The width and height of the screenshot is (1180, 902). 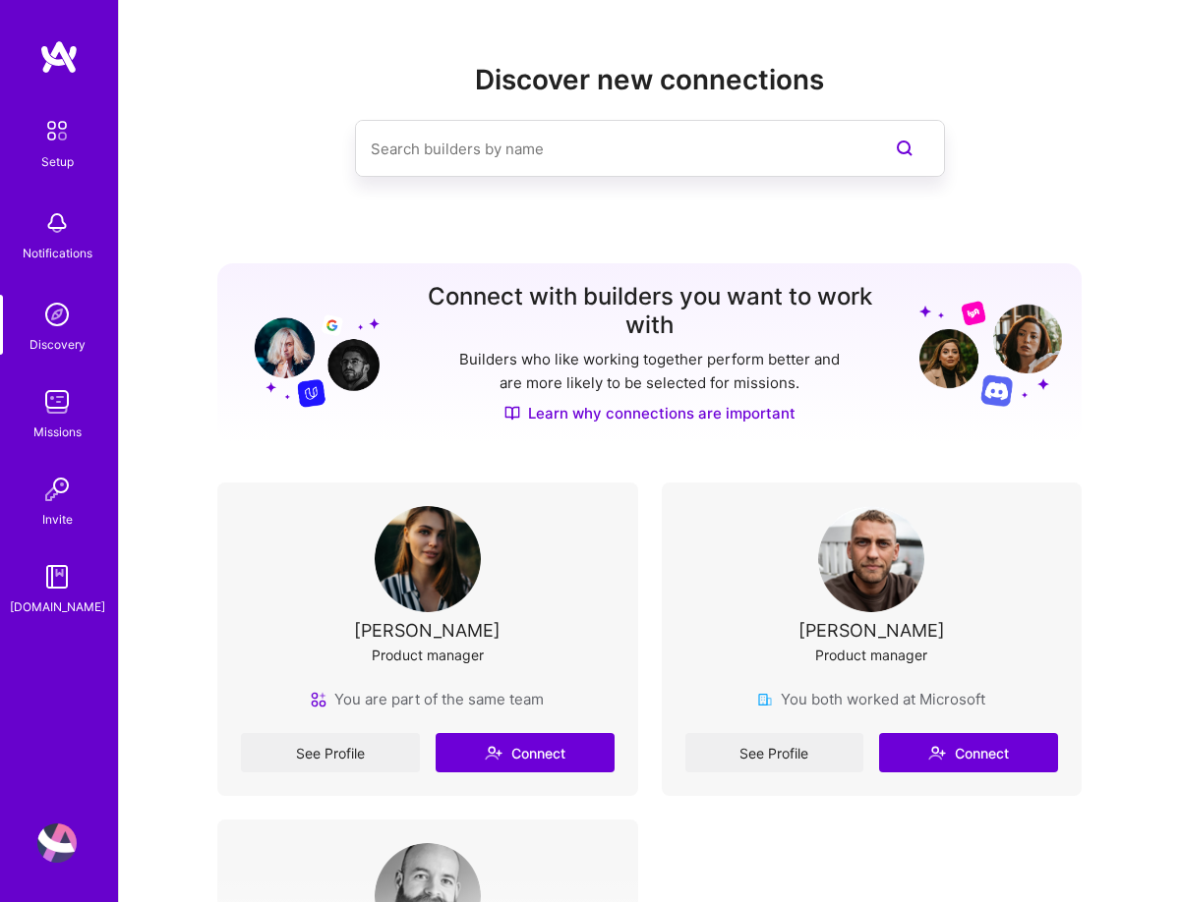 I want to click on img: team, so click(x=319, y=700).